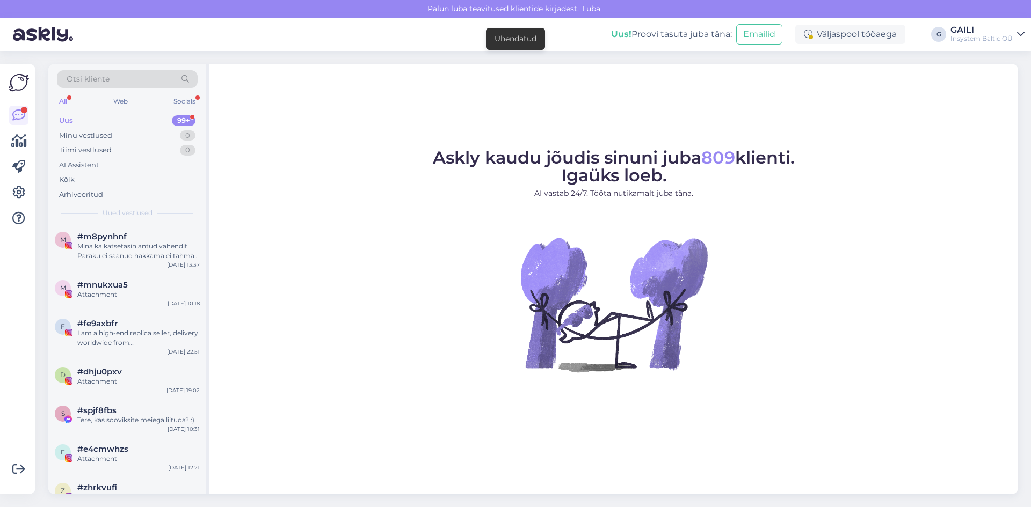  Describe the element at coordinates (127, 213) in the screenshot. I see `span: Uued vestlused` at that location.